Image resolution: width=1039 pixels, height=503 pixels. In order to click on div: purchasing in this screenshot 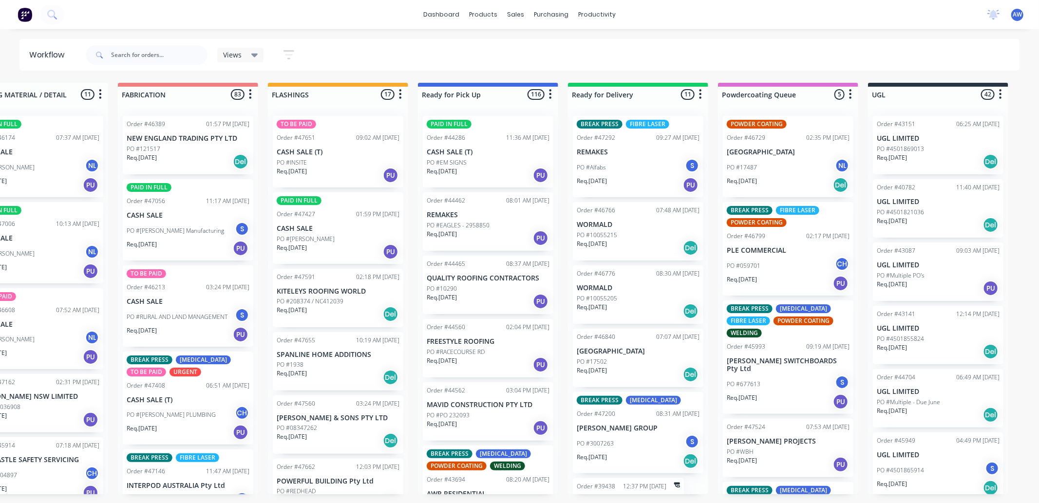, I will do `click(551, 15)`.